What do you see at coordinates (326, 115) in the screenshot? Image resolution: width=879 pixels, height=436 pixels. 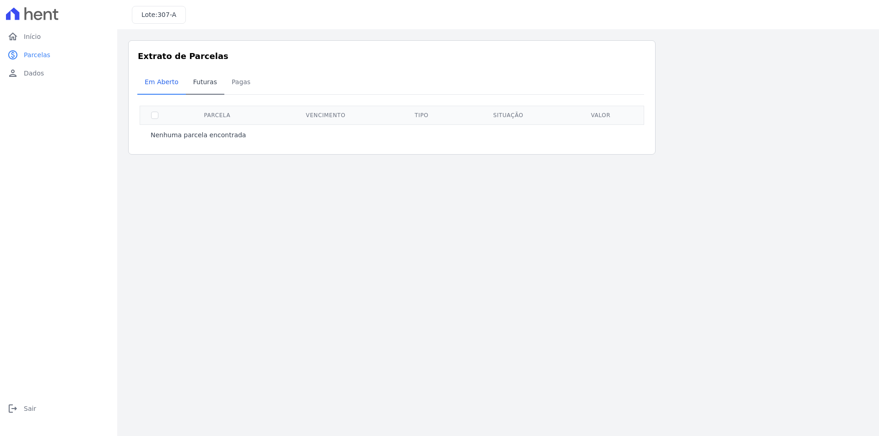 I see `th: Vencimento` at bounding box center [326, 115].